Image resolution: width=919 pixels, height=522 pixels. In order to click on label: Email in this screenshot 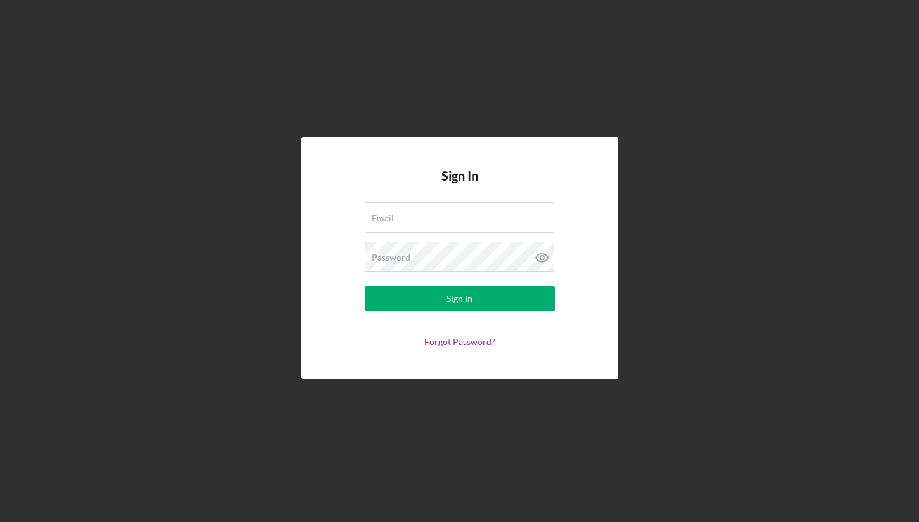, I will do `click(382, 218)`.